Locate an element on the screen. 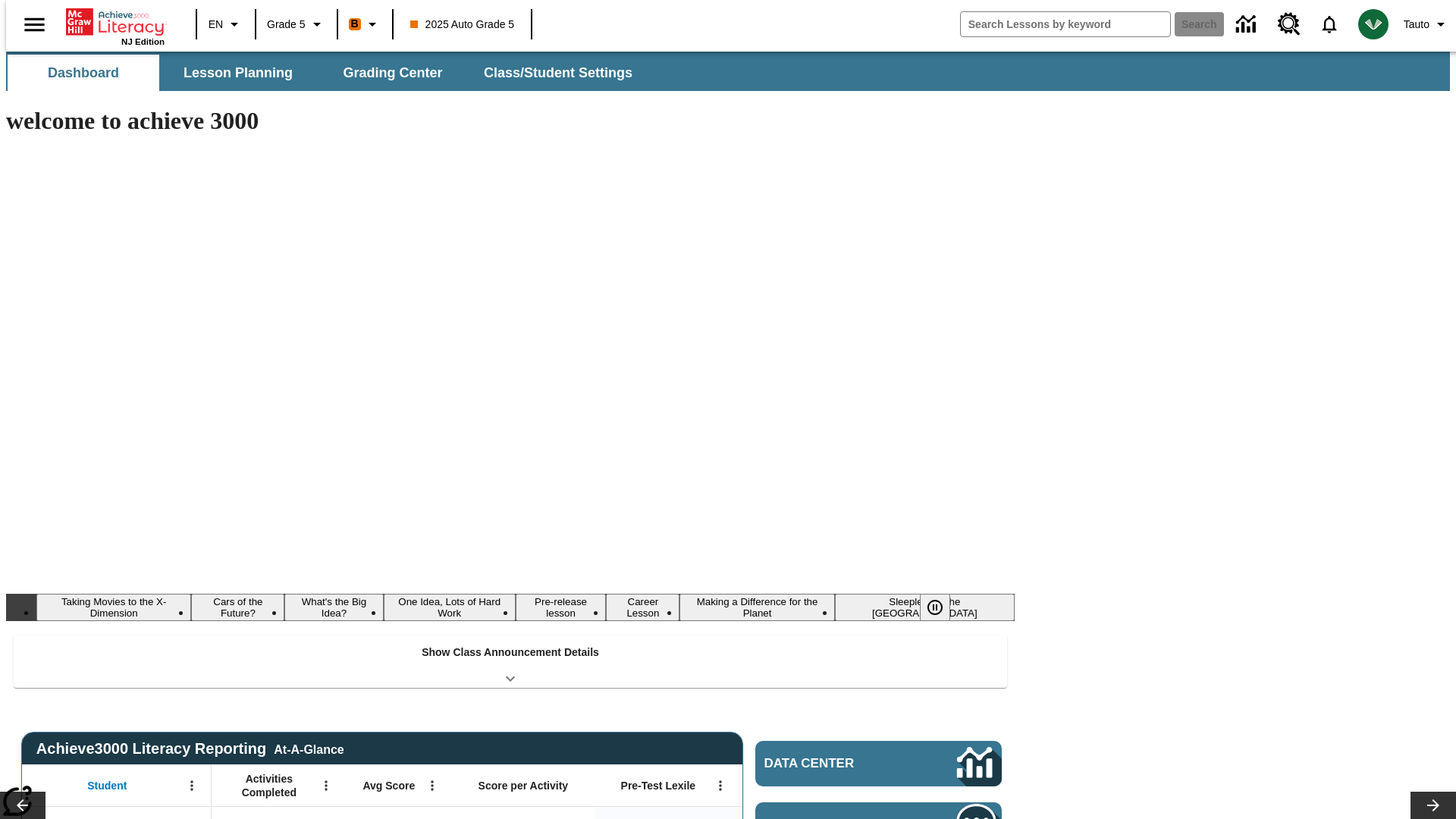 The height and width of the screenshot is (819, 1456). div: Home is located at coordinates (115, 26).